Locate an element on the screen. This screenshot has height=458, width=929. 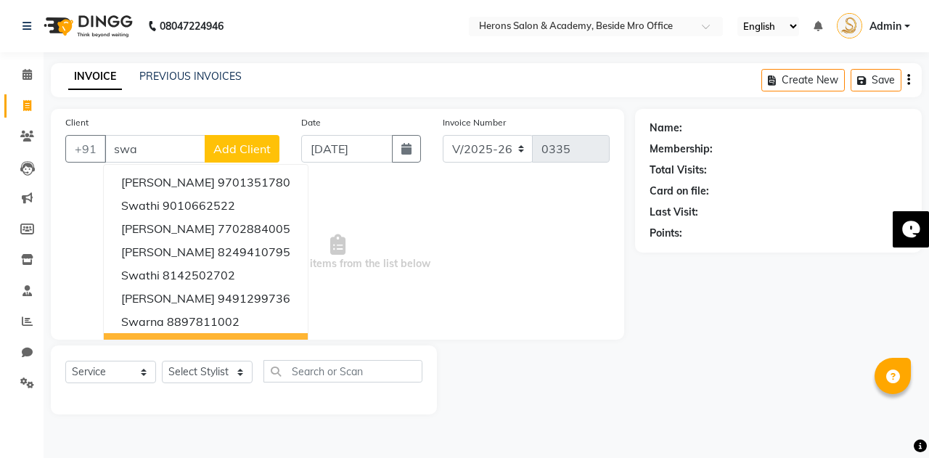
span: Add Client is located at coordinates (242, 149).